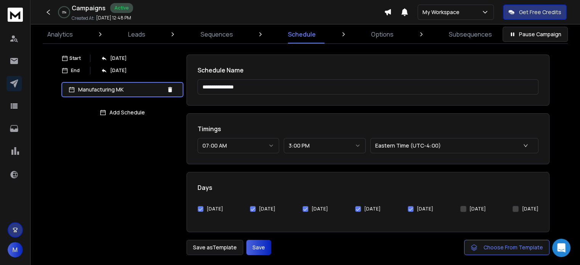  What do you see at coordinates (89, 8) in the screenshot?
I see `h1: Campaigns` at bounding box center [89, 8].